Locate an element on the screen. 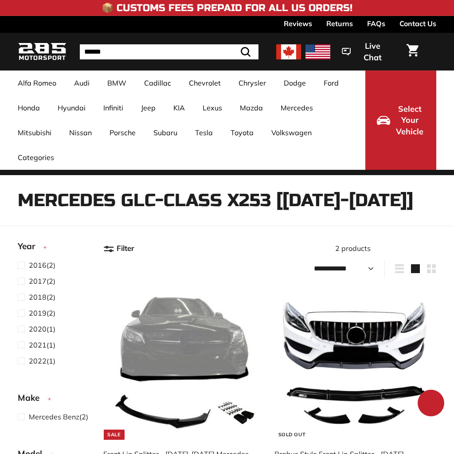 The width and height of the screenshot is (454, 454). span: 2020 is located at coordinates (38, 329).